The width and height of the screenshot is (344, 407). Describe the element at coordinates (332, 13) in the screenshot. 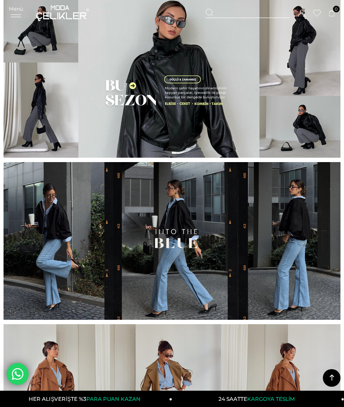

I see `a: 0` at that location.